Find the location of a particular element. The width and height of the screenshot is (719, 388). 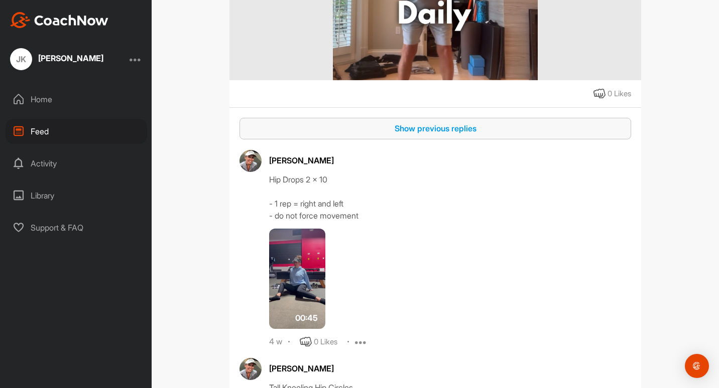

img: media is located at coordinates (297, 279).